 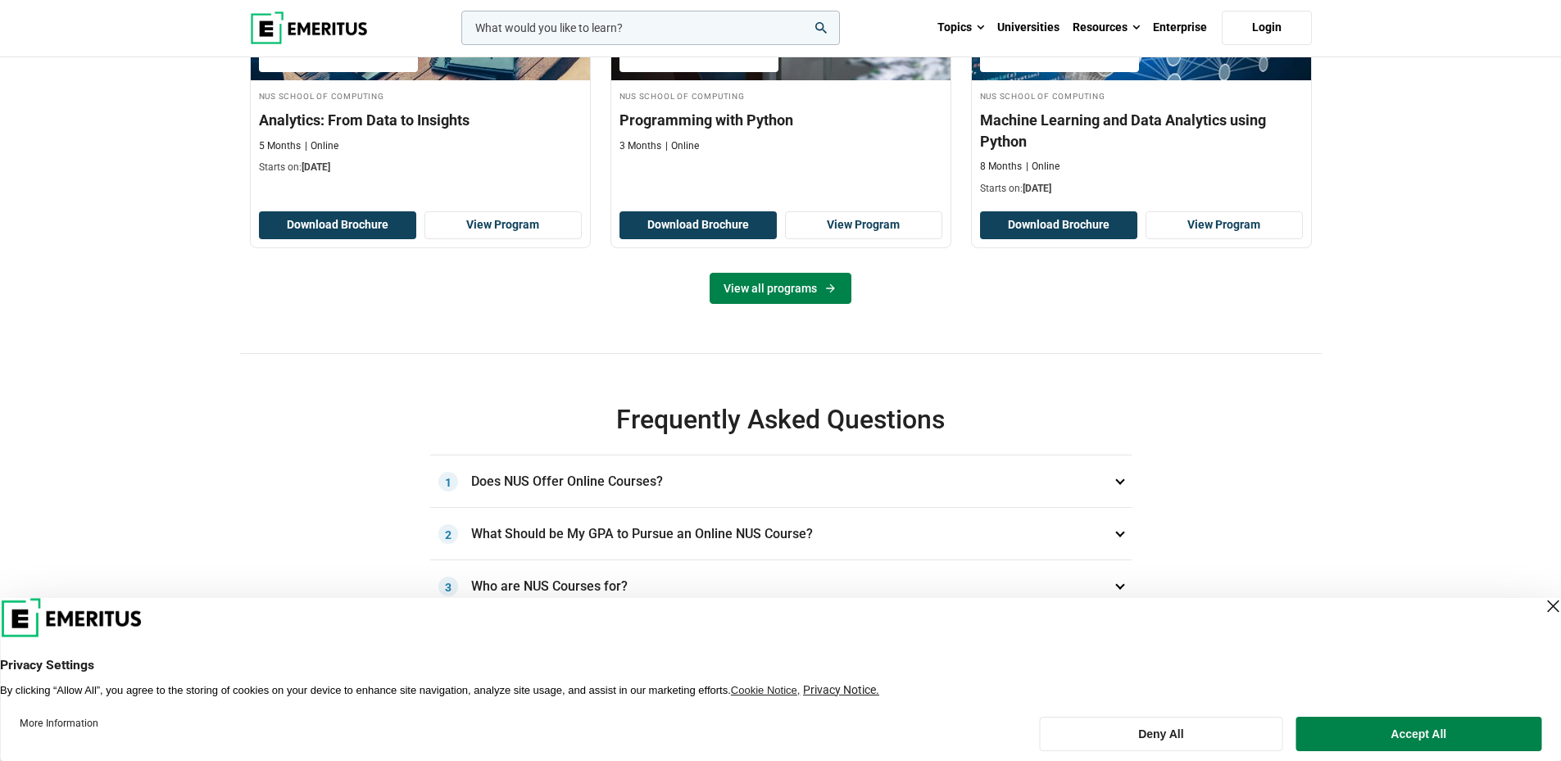 What do you see at coordinates (781, 587) in the screenshot?
I see `h3: Who are NUS Courses for?` at bounding box center [781, 587].